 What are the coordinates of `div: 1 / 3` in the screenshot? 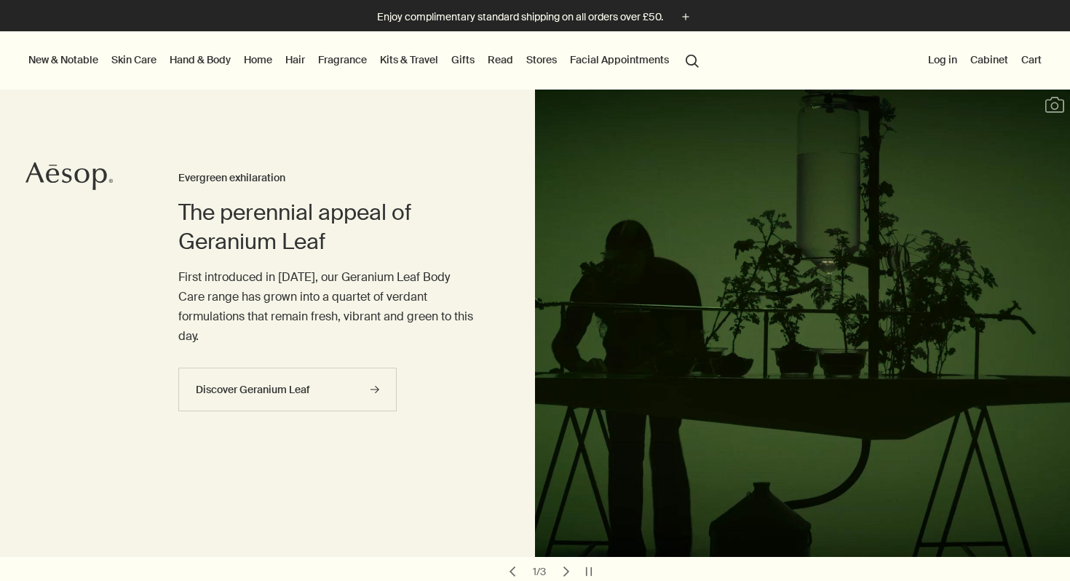 It's located at (539, 572).